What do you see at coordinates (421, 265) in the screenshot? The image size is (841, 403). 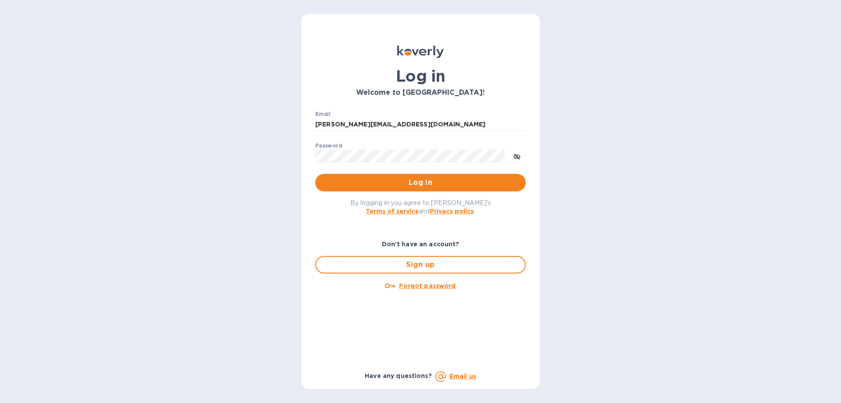 I see `button: Sign up` at bounding box center [421, 265].